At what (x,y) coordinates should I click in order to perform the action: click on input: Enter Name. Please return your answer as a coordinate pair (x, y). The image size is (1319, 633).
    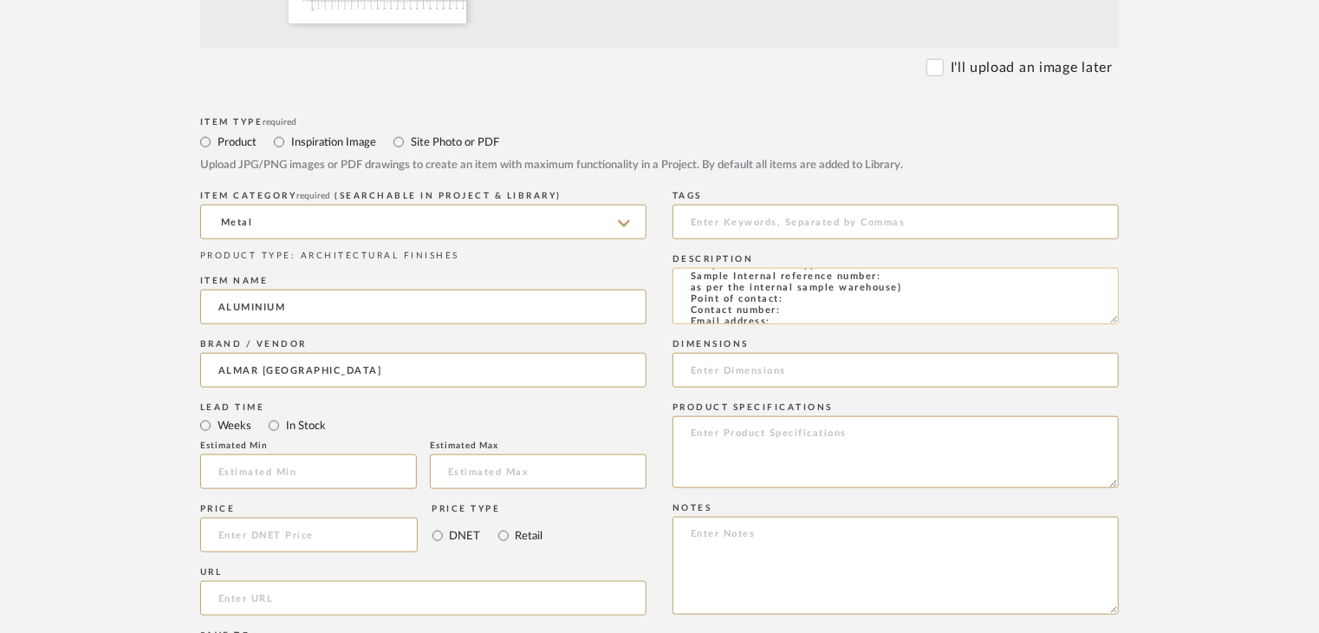
    Looking at the image, I should click on (423, 307).